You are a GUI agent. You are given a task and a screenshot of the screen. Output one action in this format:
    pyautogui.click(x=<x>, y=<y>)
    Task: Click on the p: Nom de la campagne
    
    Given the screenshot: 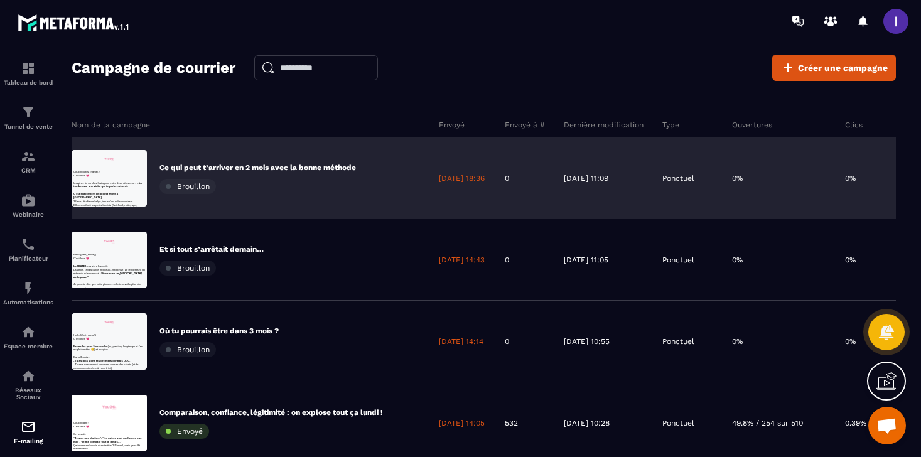 What is the action you would take?
    pyautogui.click(x=110, y=125)
    